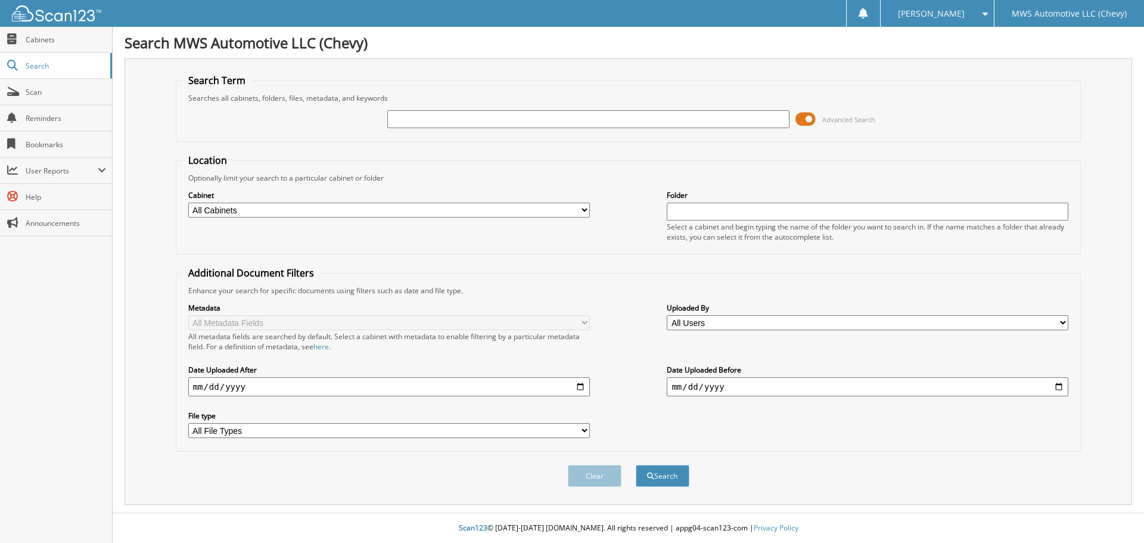 The width and height of the screenshot is (1144, 543). What do you see at coordinates (251, 273) in the screenshot?
I see `legend: Additional Document Filters` at bounding box center [251, 273].